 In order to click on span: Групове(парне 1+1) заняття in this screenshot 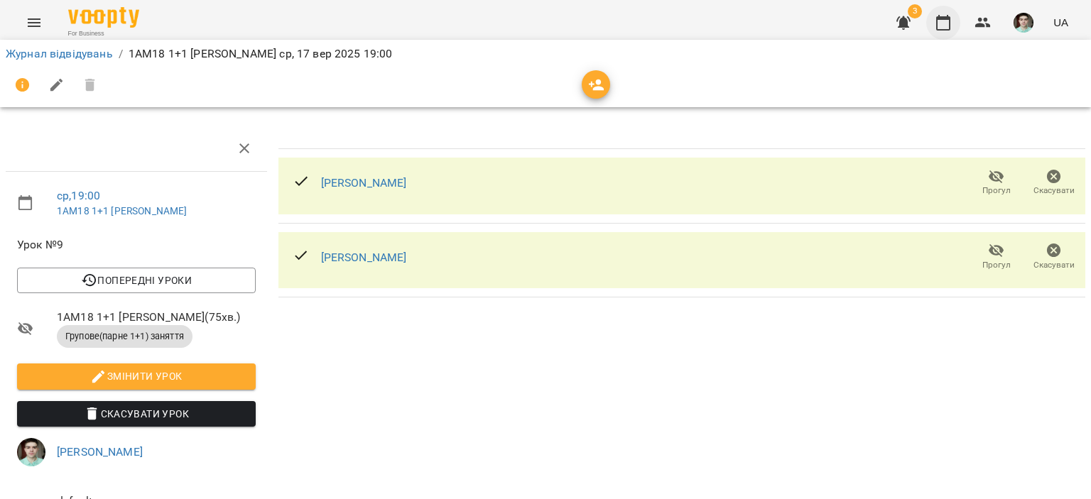, I will do `click(124, 337)`.